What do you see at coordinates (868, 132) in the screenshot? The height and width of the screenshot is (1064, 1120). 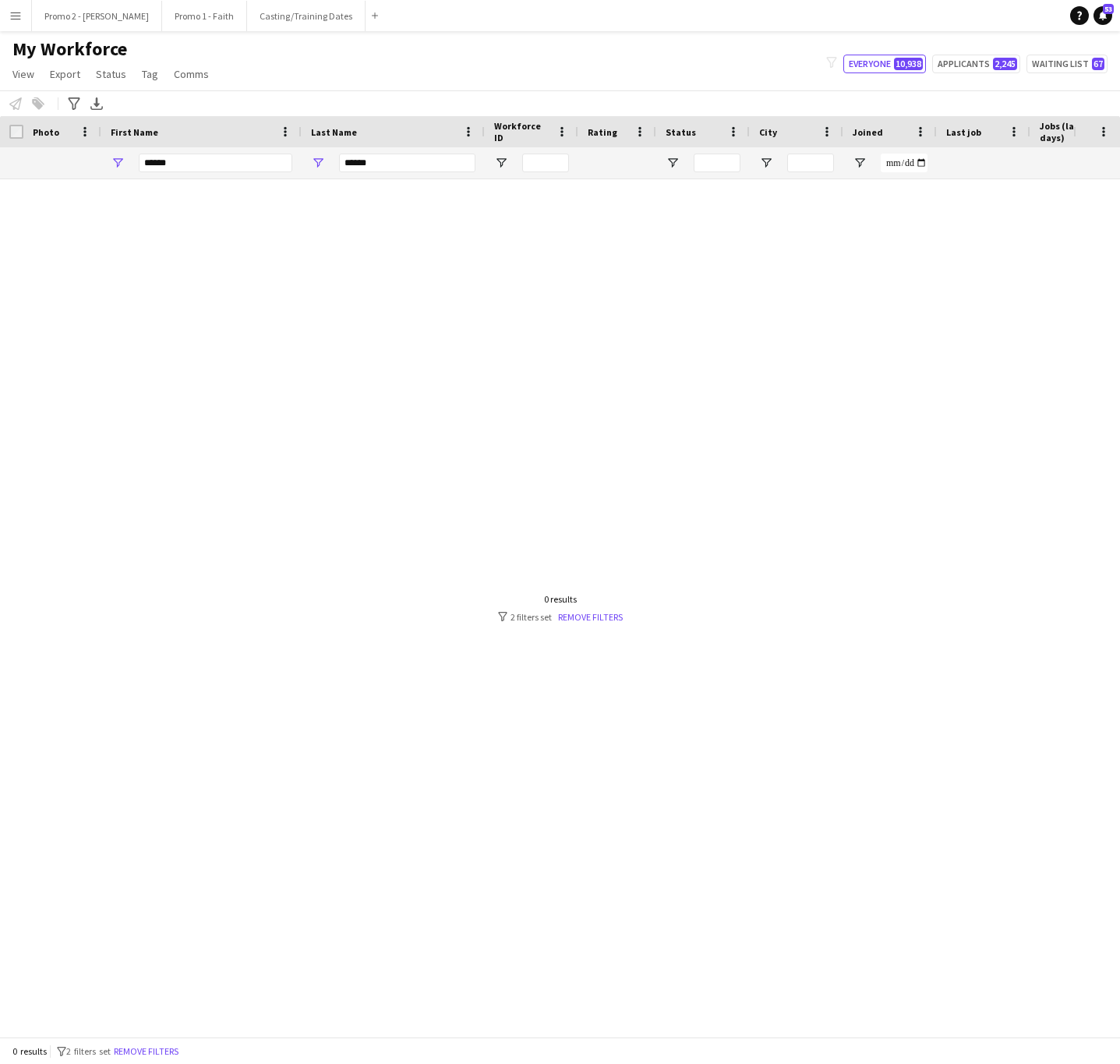 I see `span: Joined` at bounding box center [868, 132].